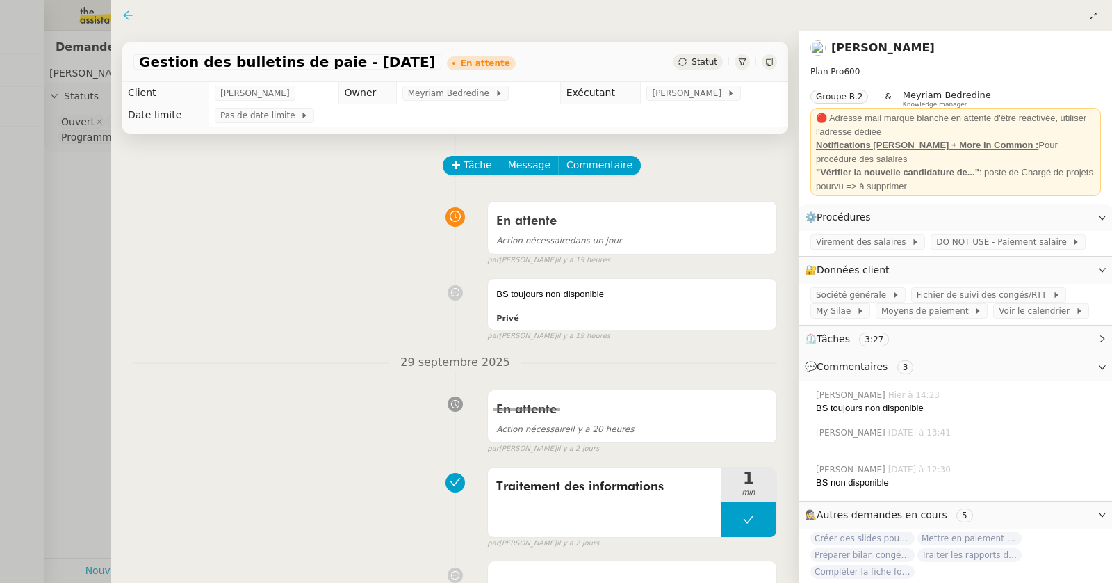 This screenshot has width=1112, height=583. Describe the element at coordinates (947, 99) in the screenshot. I see `app-user-label: Knowledge manager` at that location.